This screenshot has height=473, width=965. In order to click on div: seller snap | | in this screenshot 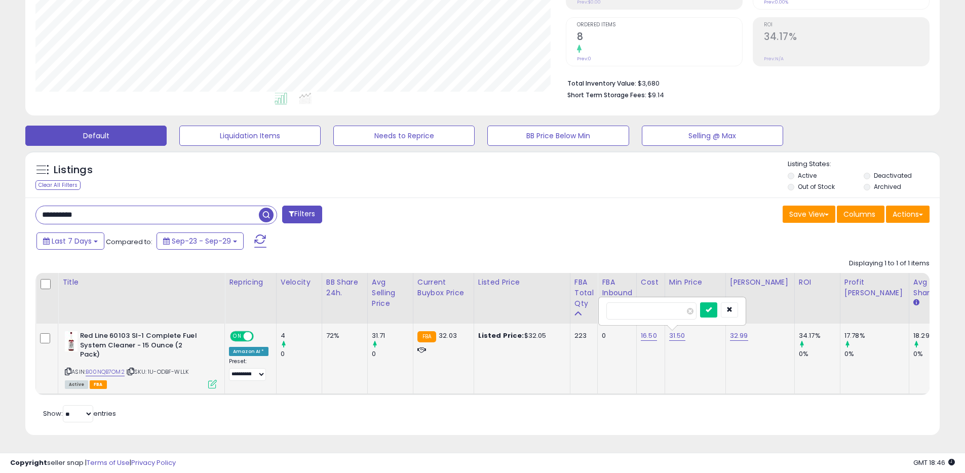, I will do `click(93, 463)`.